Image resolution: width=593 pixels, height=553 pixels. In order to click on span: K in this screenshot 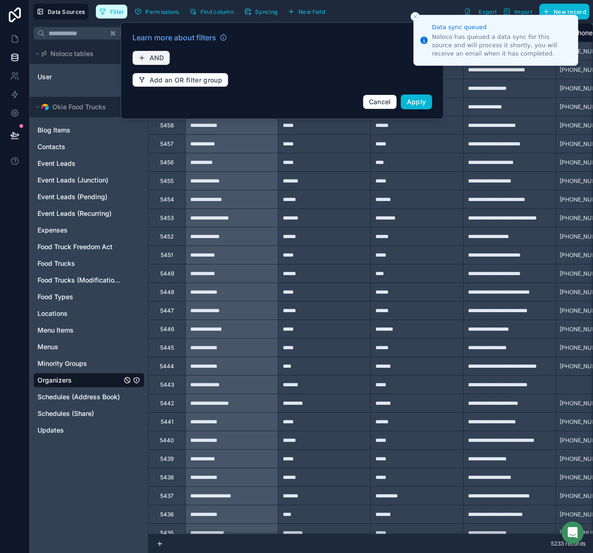, I will do `click(122, 33)`.